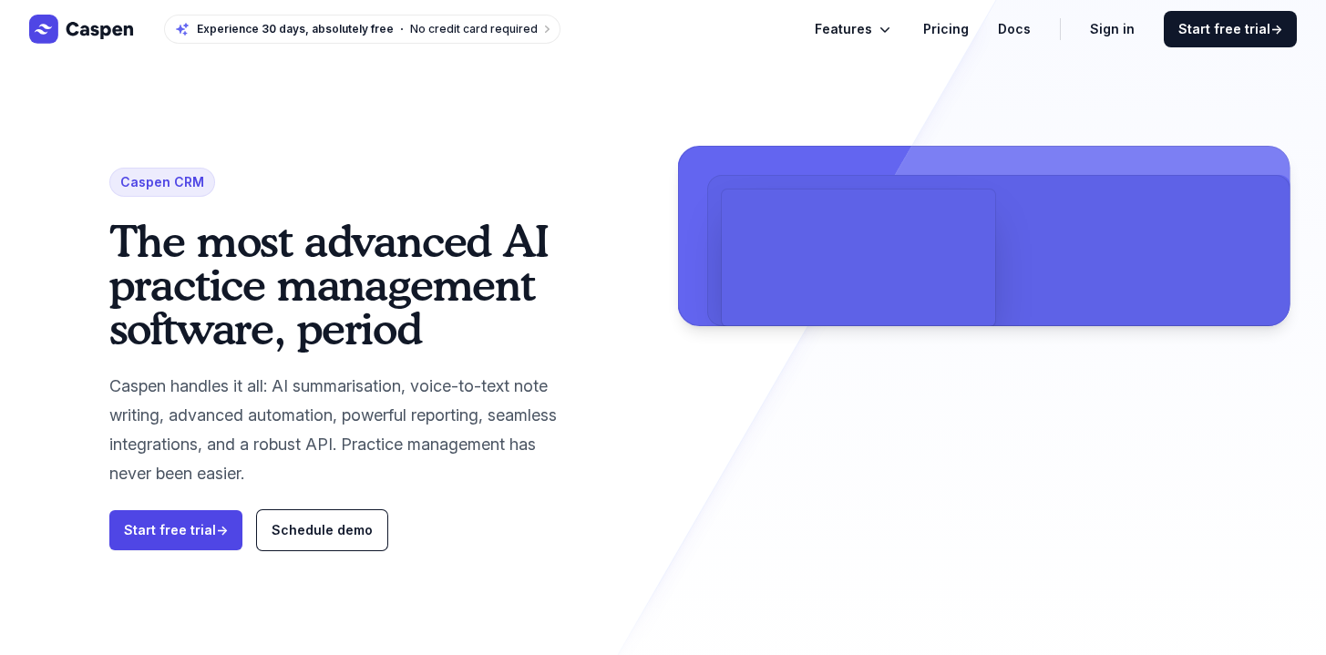  I want to click on a: Pricing, so click(946, 29).